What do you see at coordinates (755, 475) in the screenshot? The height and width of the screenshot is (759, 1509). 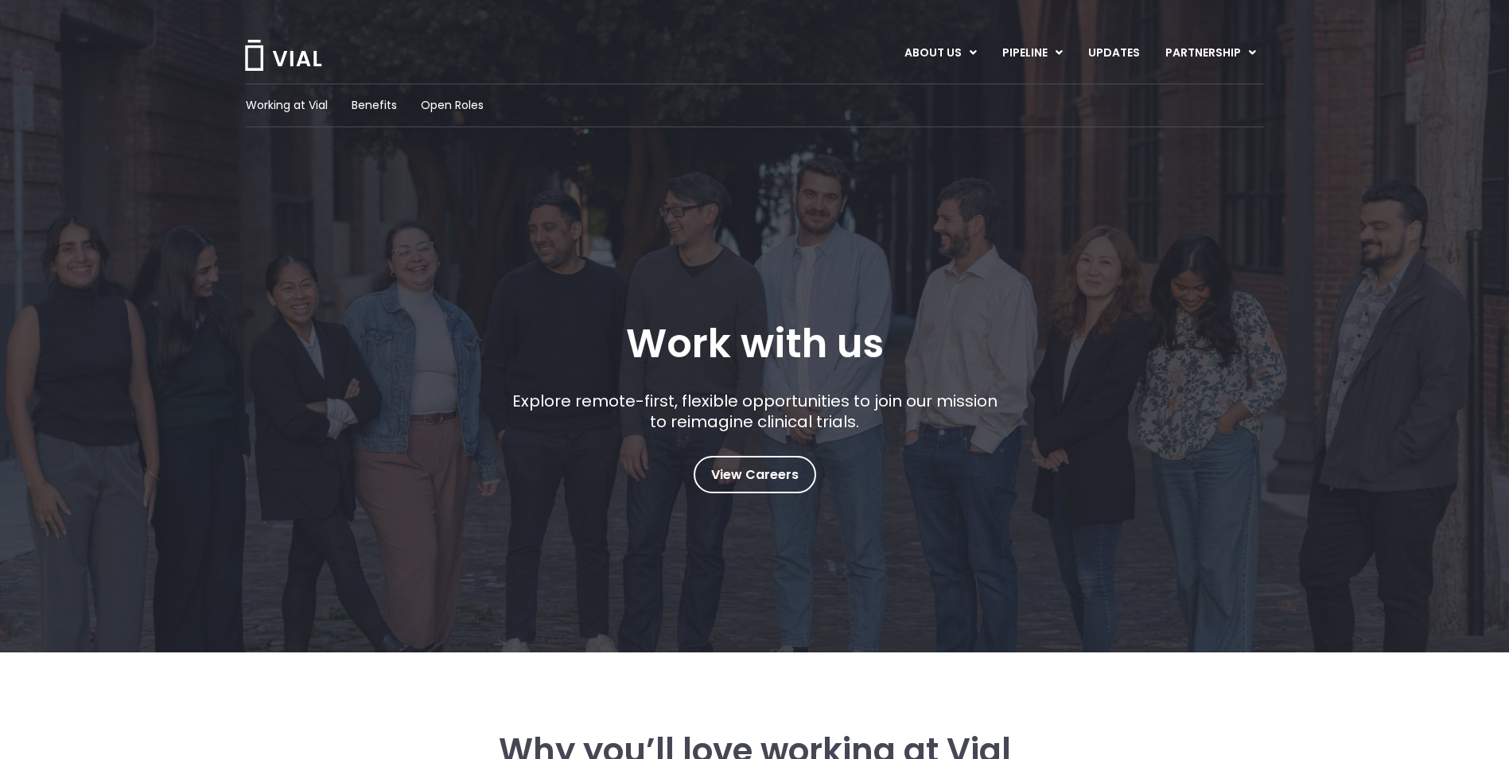 I see `span: View Careers` at bounding box center [755, 475].